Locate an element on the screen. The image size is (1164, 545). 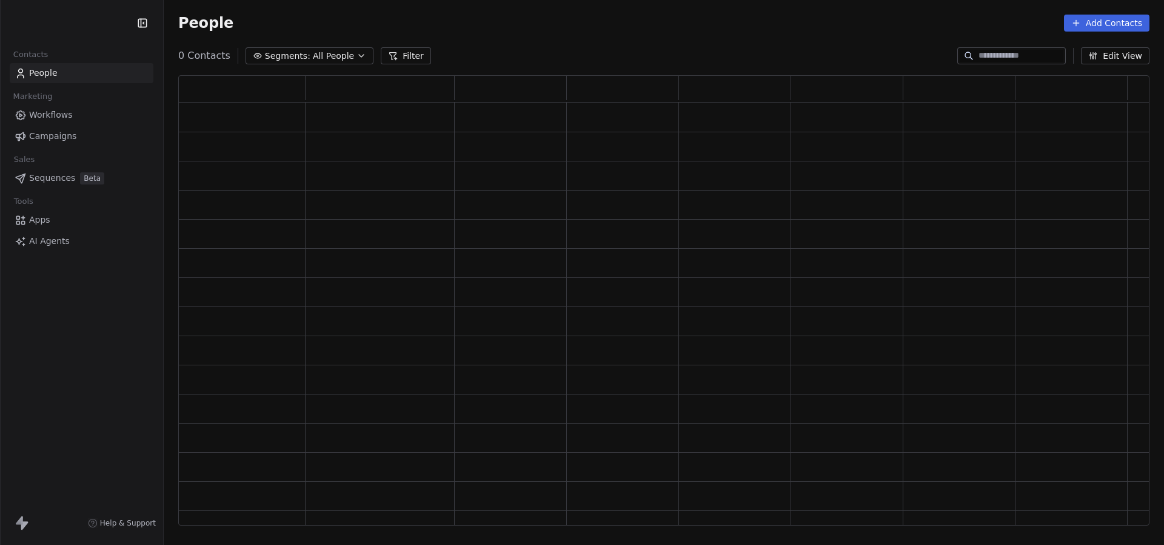
button: Add Contacts is located at coordinates (1107, 23).